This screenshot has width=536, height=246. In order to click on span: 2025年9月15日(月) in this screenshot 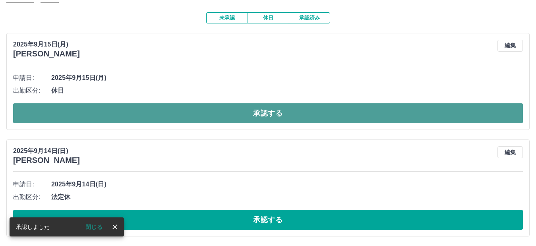, I will do `click(287, 78)`.